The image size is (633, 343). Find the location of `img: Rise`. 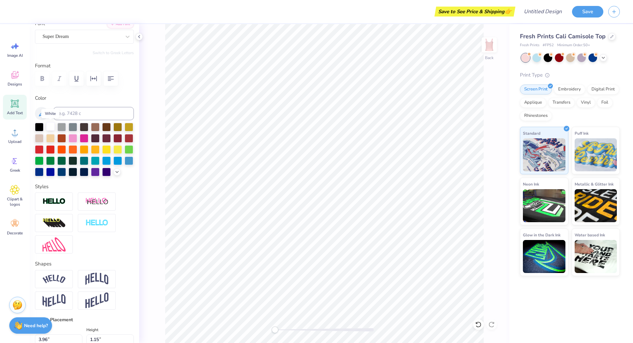

img: Rise is located at coordinates (97, 300).